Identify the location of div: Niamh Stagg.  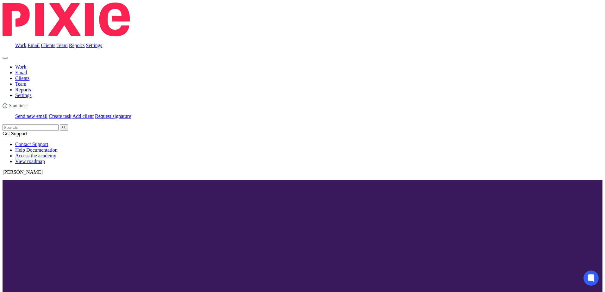
(302, 106).